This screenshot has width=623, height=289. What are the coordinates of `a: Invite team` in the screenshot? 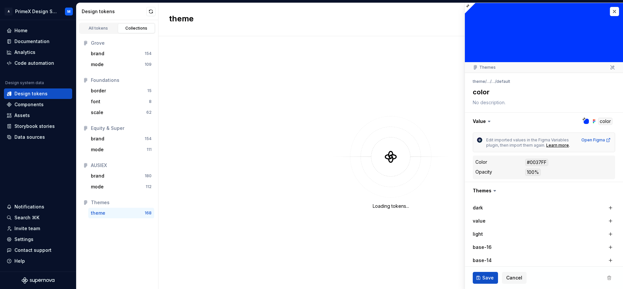 It's located at (38, 228).